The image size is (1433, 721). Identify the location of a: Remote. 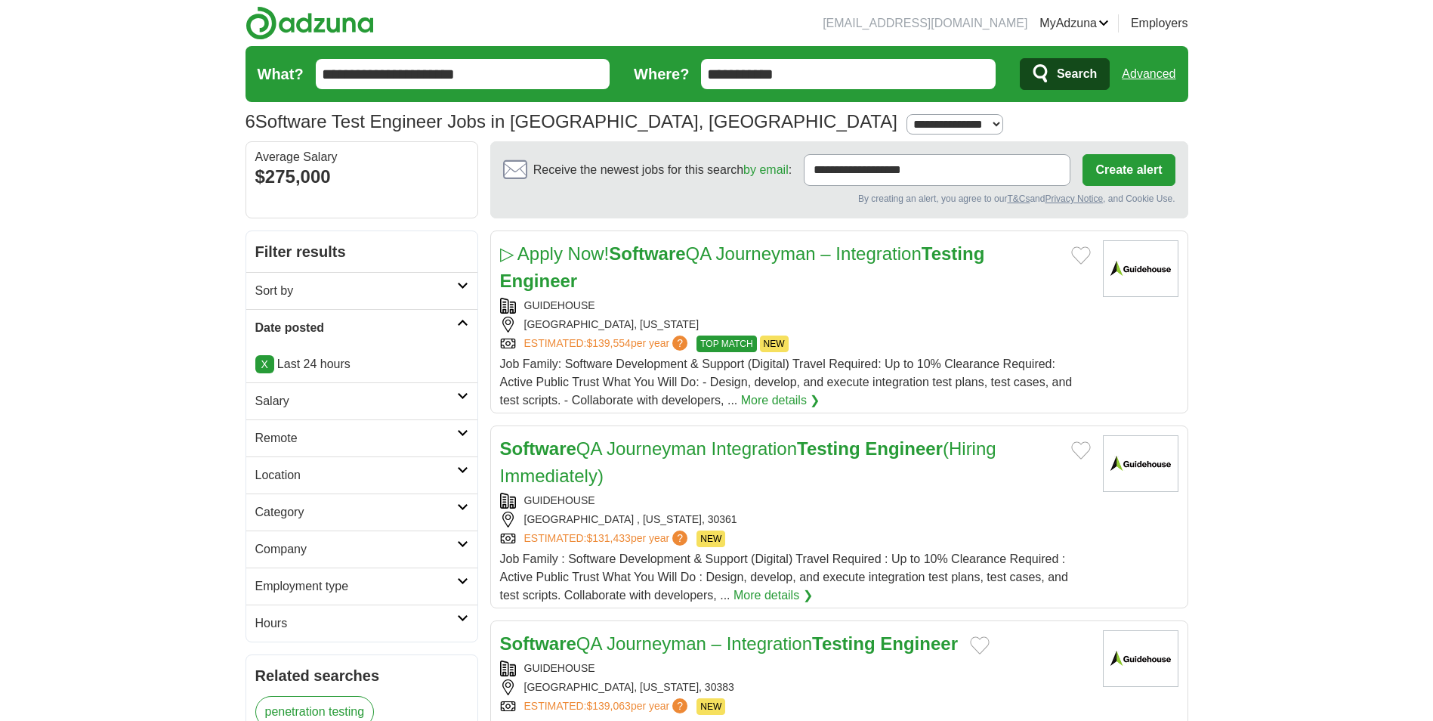
(362, 437).